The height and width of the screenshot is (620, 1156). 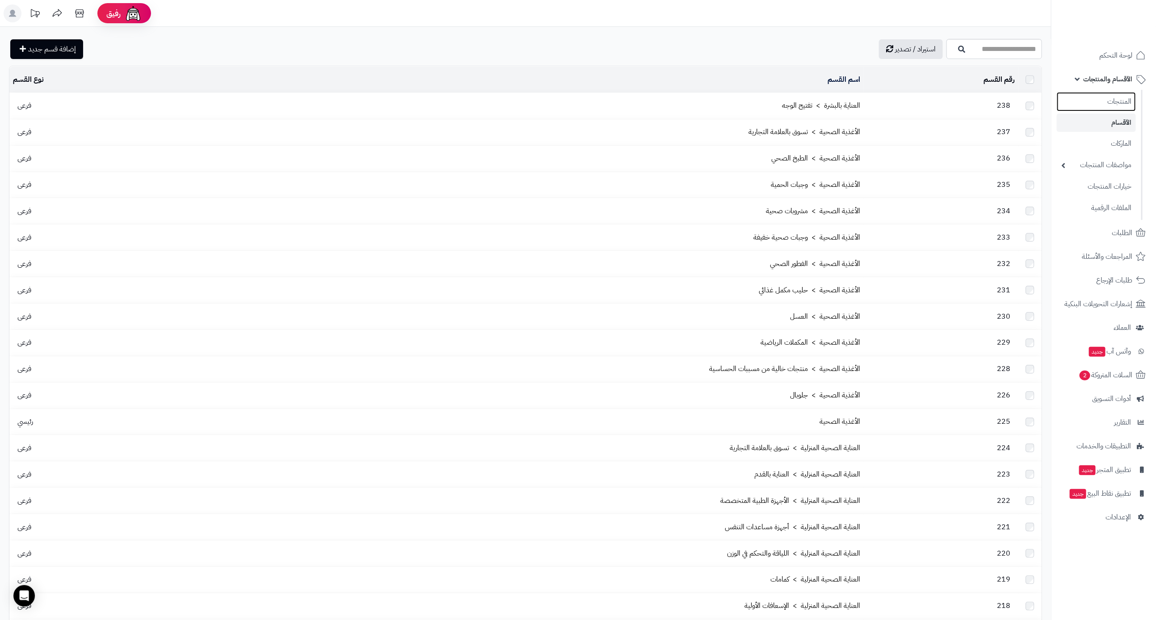 What do you see at coordinates (813, 211) in the screenshot?
I see `a: الأغذية الصحية > مشروبات صحية` at bounding box center [813, 211].